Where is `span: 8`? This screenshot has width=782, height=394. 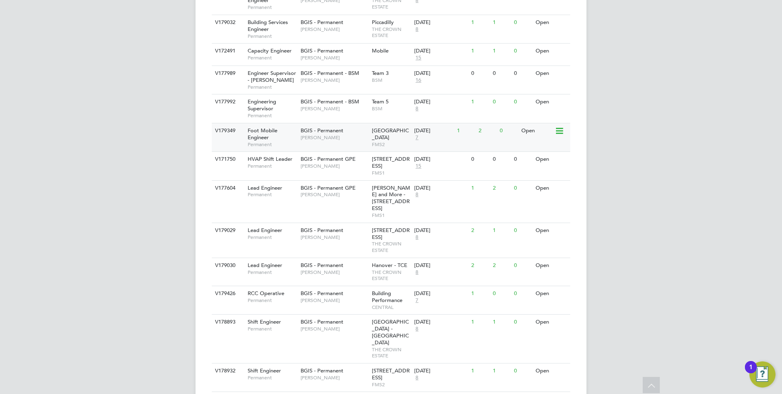
span: 8 is located at coordinates (417, 238).